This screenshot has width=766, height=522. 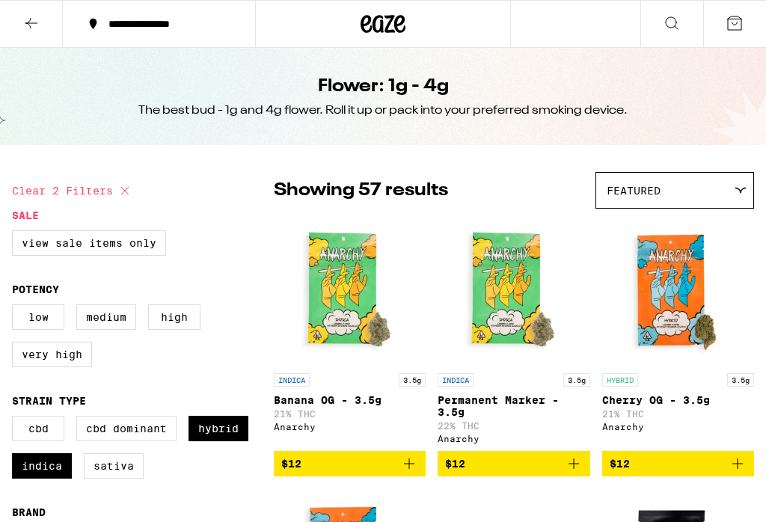 I want to click on legend: Strain Type, so click(x=49, y=401).